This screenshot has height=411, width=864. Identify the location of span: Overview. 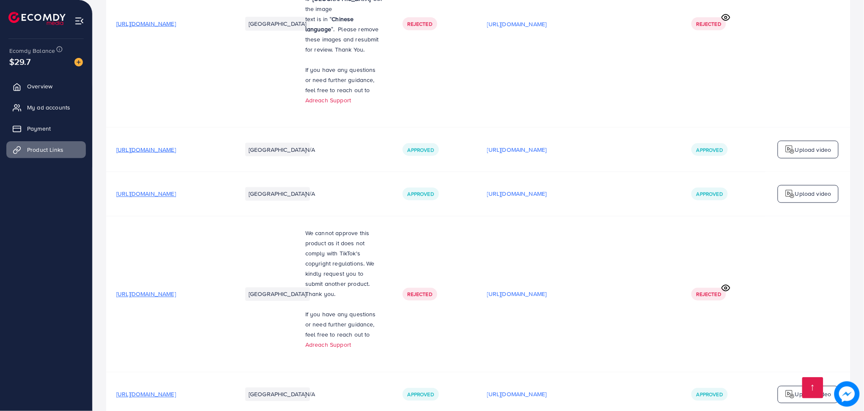
(40, 86).